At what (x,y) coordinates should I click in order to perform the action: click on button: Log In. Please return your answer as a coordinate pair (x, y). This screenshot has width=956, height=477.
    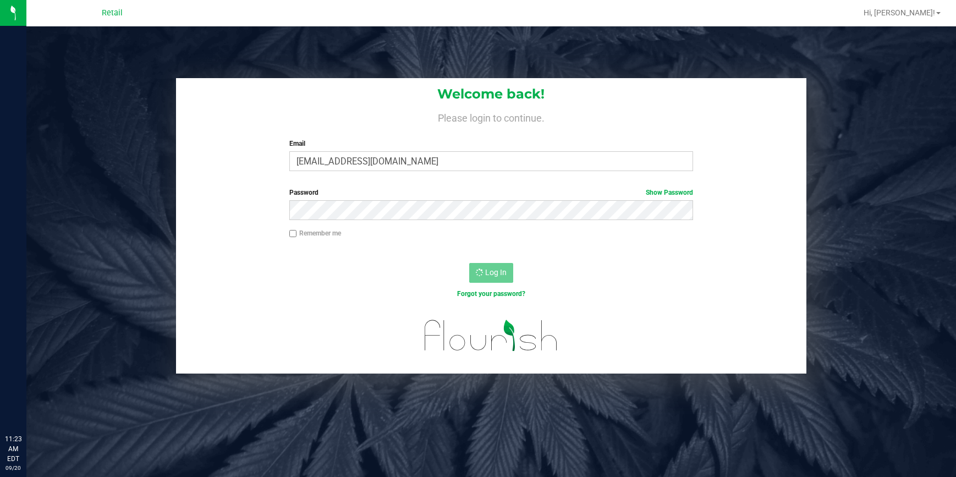
    Looking at the image, I should click on (491, 273).